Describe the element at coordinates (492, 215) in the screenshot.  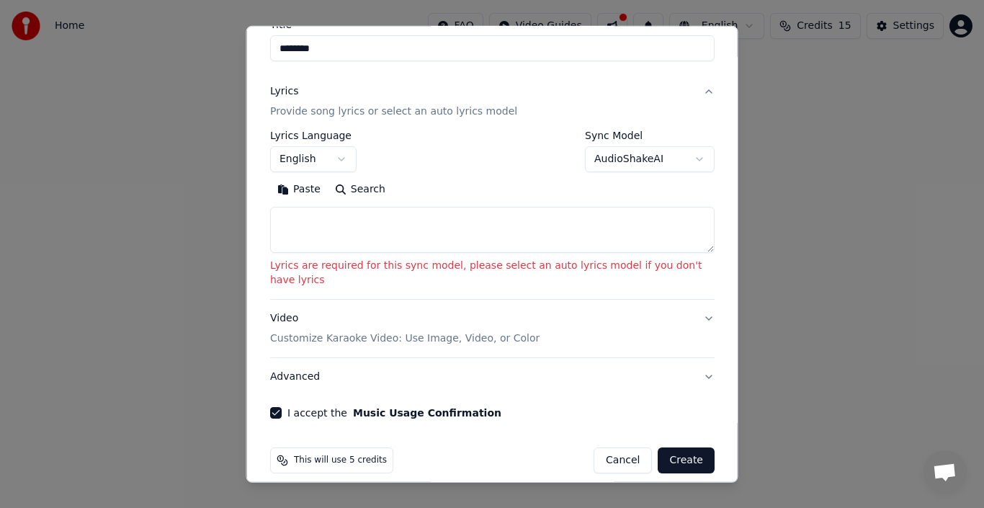
I see `div: LyricsProvide song lyrics or select an auto lyrics model` at that location.